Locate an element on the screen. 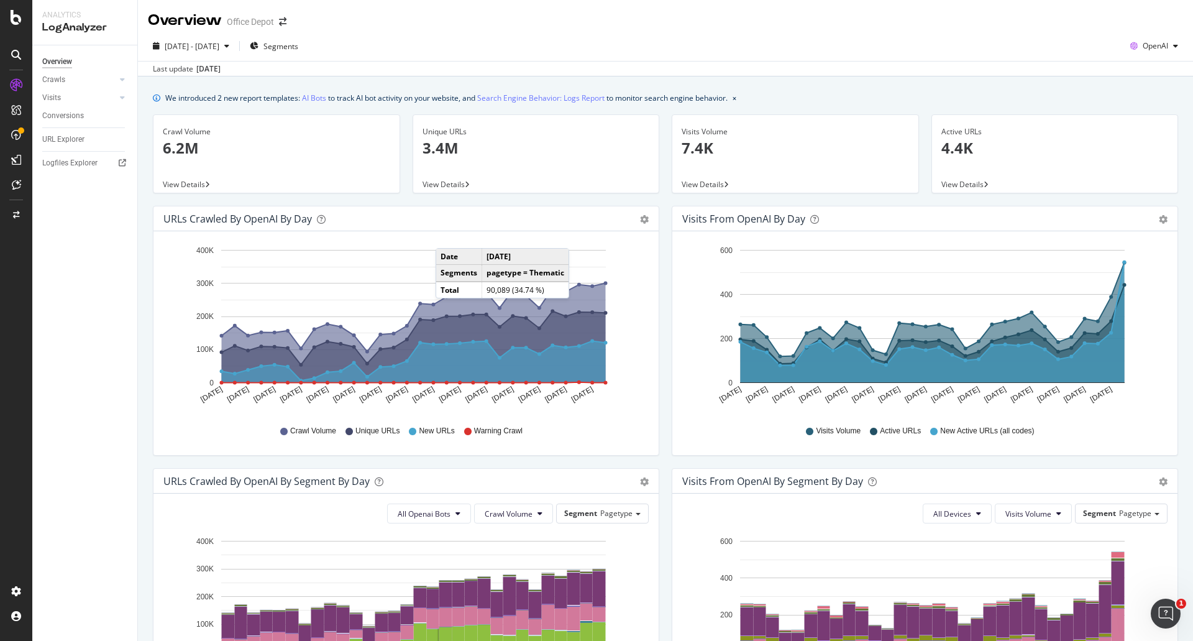 The height and width of the screenshot is (641, 1193). button: Crawl Volume is located at coordinates (513, 513).